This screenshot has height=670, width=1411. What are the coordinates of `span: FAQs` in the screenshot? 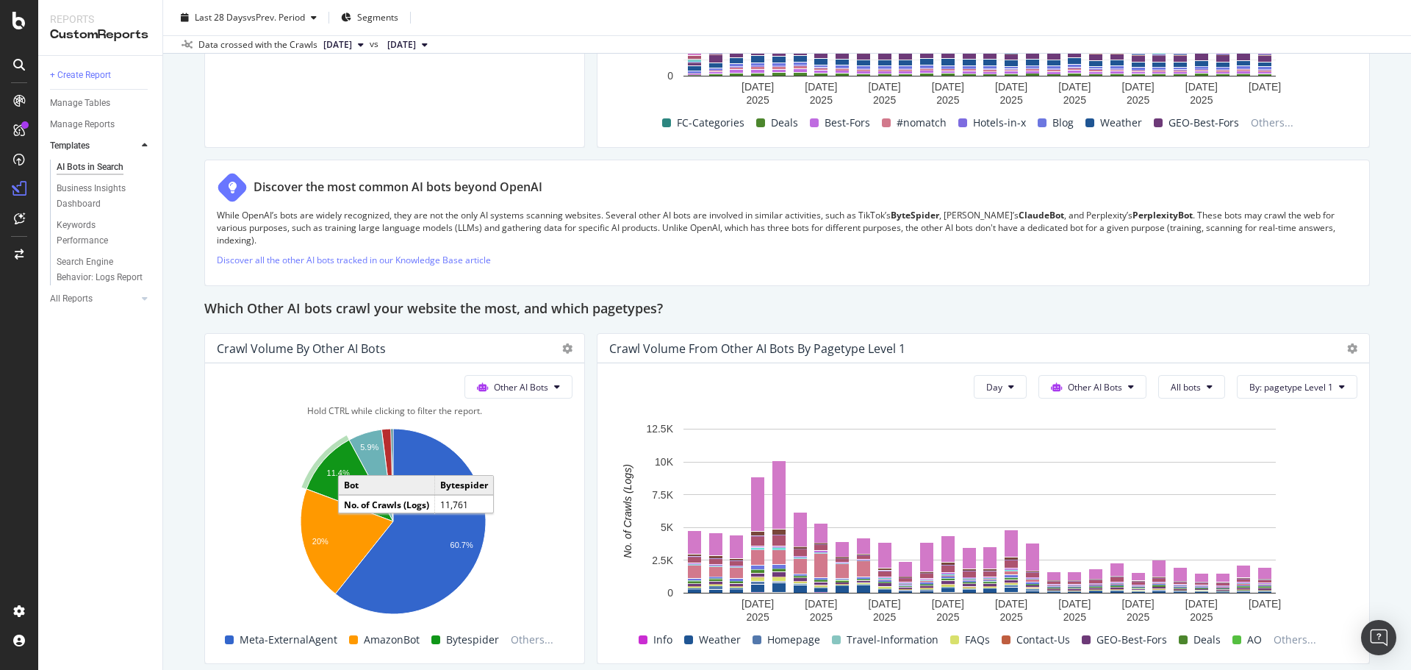 It's located at (978, 640).